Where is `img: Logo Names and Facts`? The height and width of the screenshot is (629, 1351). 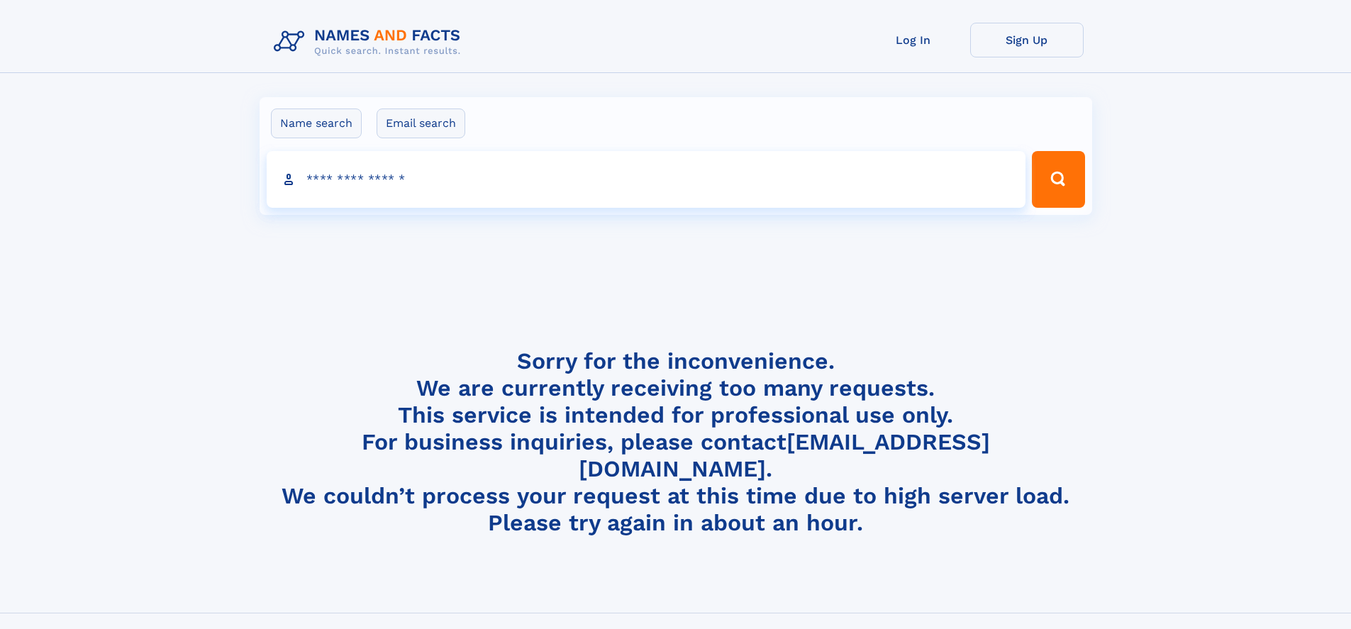 img: Logo Names and Facts is located at coordinates (370, 42).